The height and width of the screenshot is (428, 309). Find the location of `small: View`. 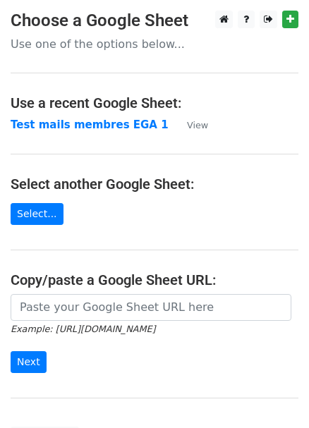

small: View is located at coordinates (197, 125).